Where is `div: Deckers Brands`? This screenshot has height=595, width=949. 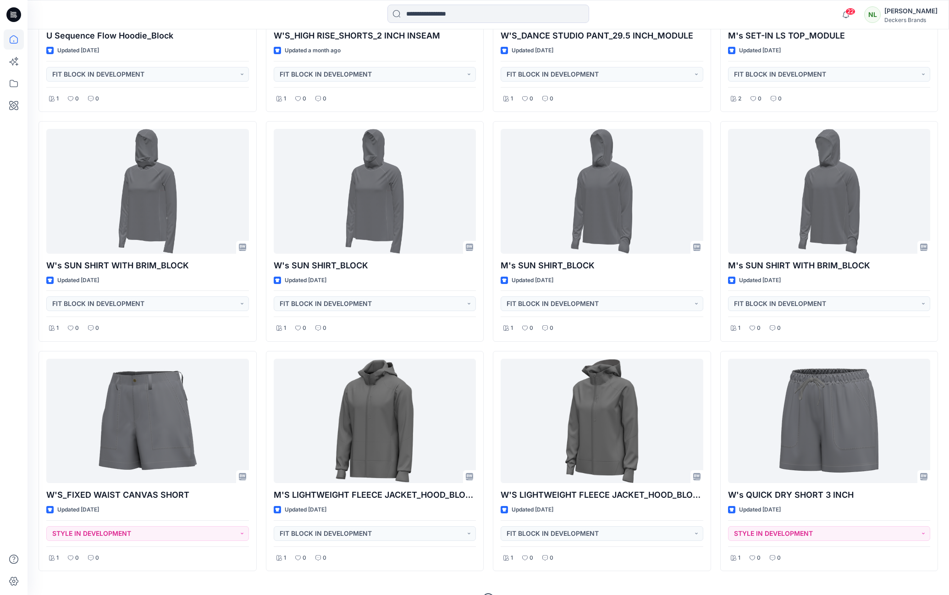
div: Deckers Brands is located at coordinates (911, 20).